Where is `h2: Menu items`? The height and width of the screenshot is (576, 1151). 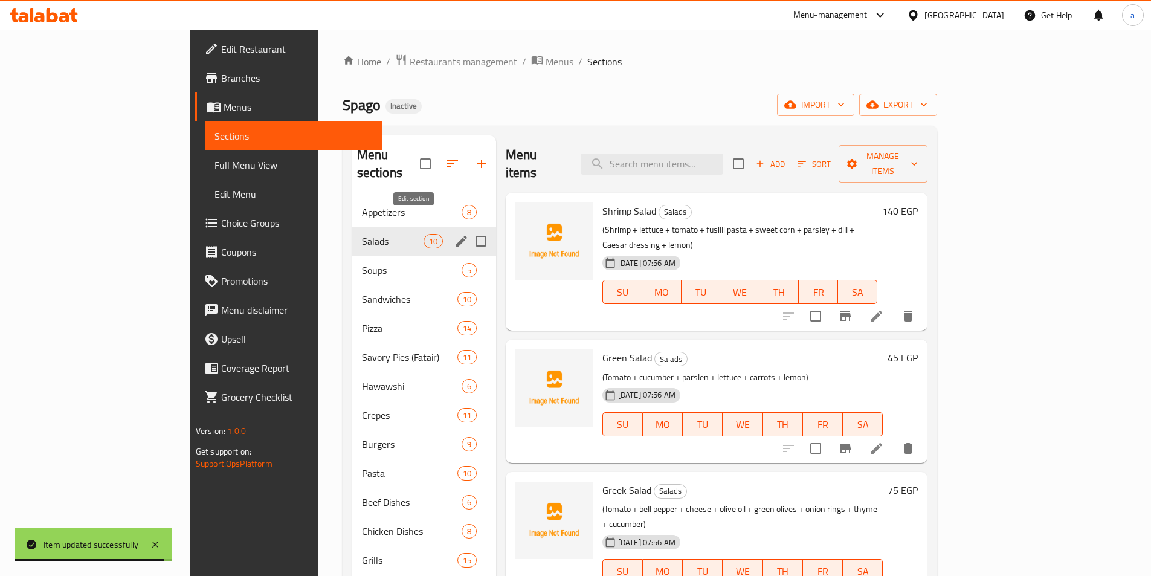 h2: Menu items is located at coordinates (536, 164).